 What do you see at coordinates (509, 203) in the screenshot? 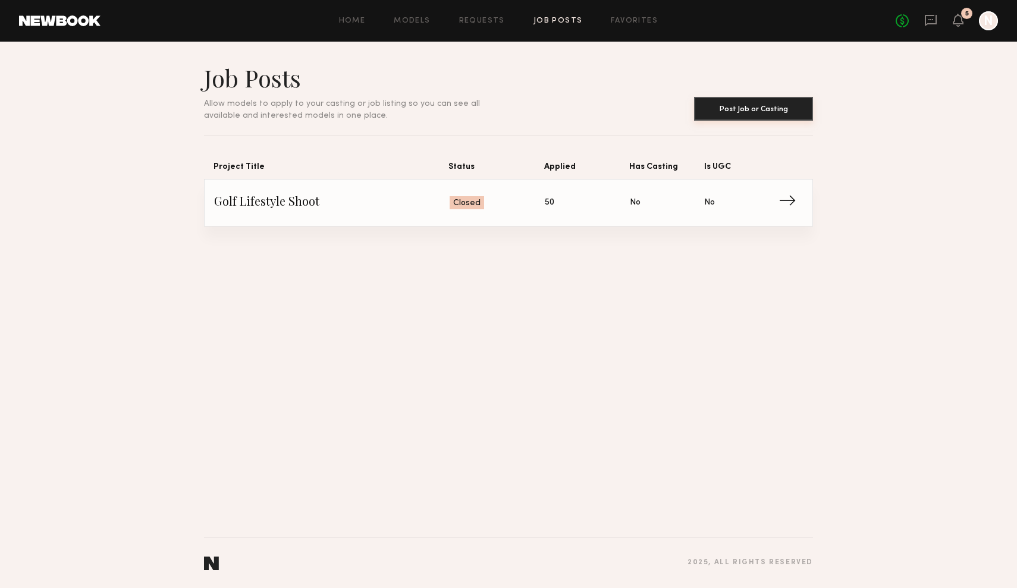
I see `a: Golf Lifestyle ShootClosed50NoNo→` at bounding box center [509, 203].